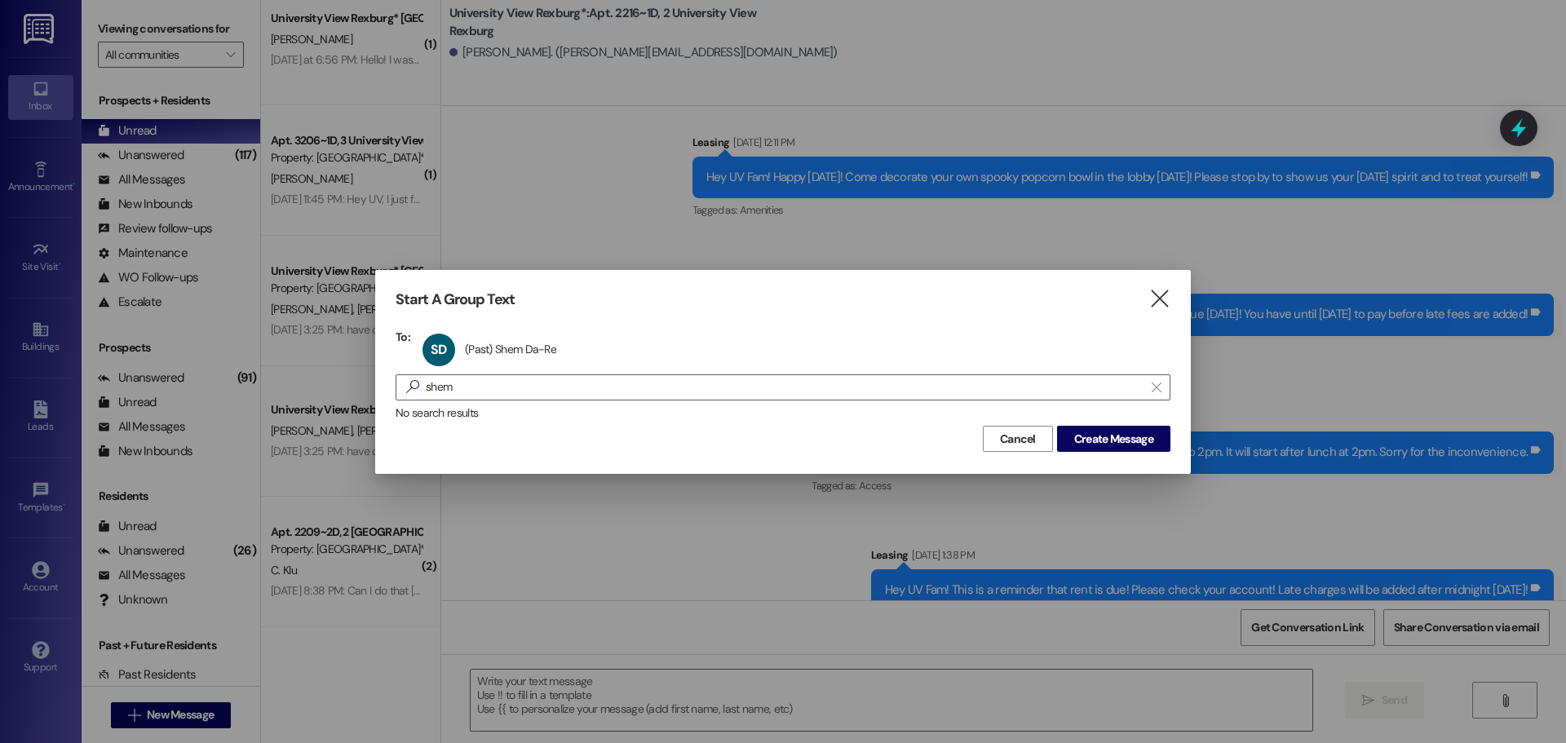 The image size is (1566, 743). I want to click on h3: To:, so click(403, 337).